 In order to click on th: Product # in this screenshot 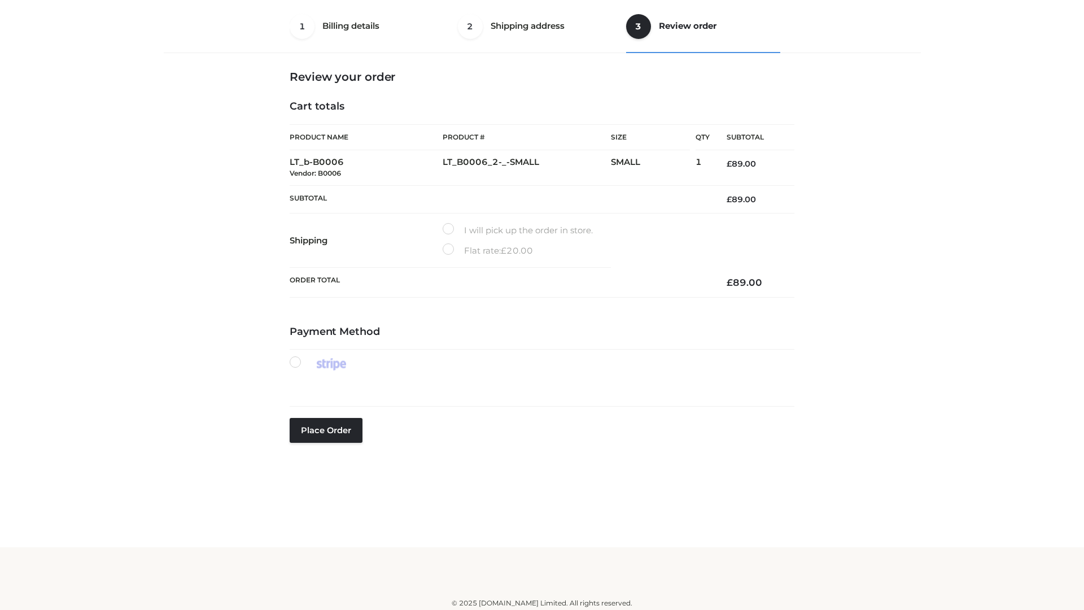, I will do `click(527, 137)`.